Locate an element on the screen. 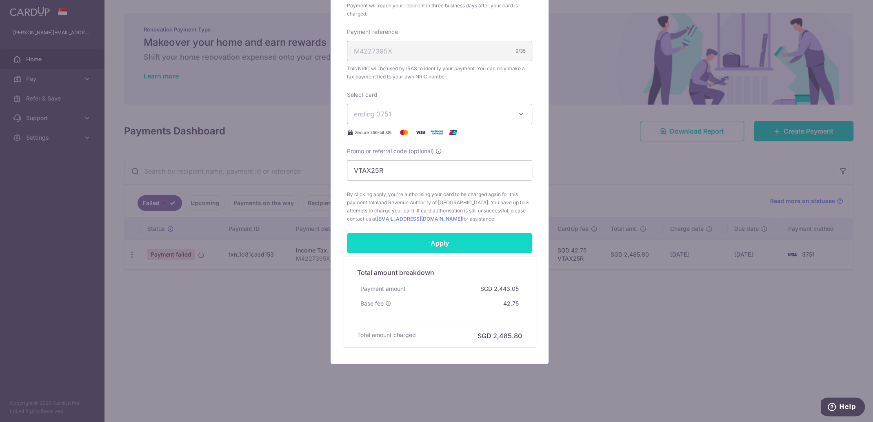 This screenshot has height=422, width=873. div: 9/35 is located at coordinates (520, 51).